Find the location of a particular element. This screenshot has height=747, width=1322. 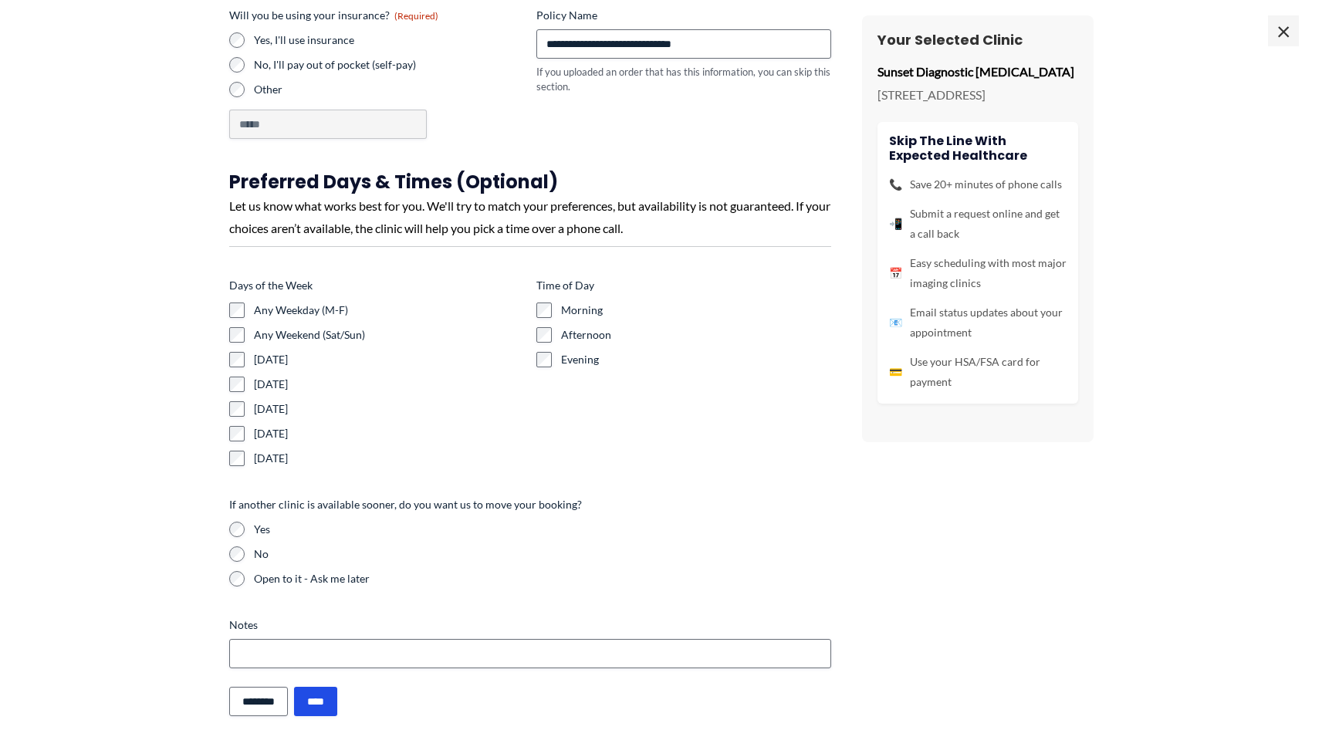

li: Submit a request online and get a call back is located at coordinates (978, 224).